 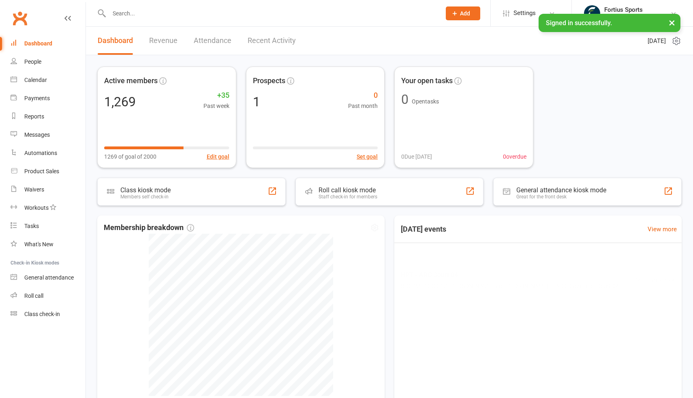 What do you see at coordinates (41, 153) in the screenshot?
I see `div: Automations` at bounding box center [41, 153].